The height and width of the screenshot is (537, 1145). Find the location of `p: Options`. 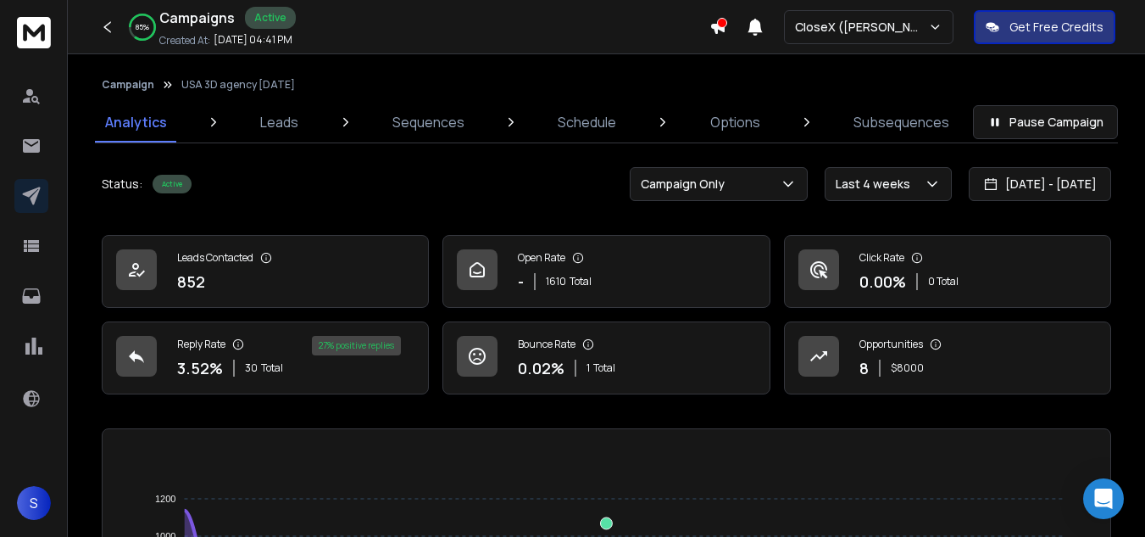

p: Options is located at coordinates (735, 122).